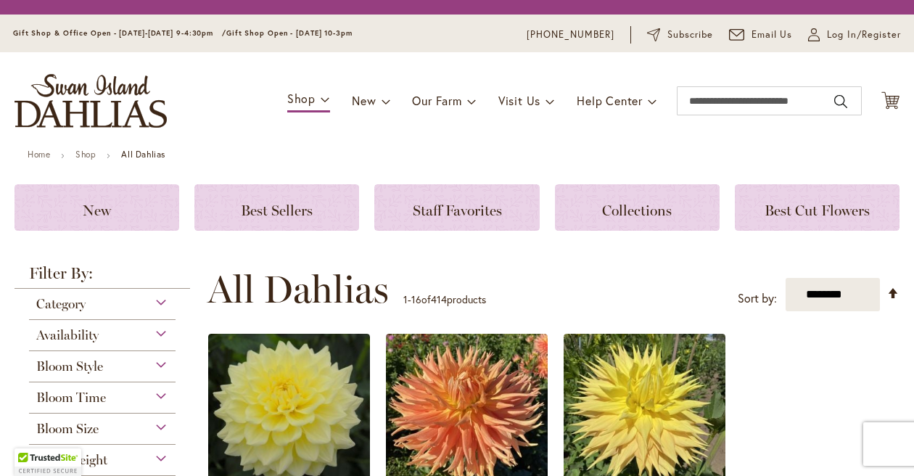 The width and height of the screenshot is (914, 476). Describe the element at coordinates (71, 398) in the screenshot. I see `span: Bloom Time` at that location.